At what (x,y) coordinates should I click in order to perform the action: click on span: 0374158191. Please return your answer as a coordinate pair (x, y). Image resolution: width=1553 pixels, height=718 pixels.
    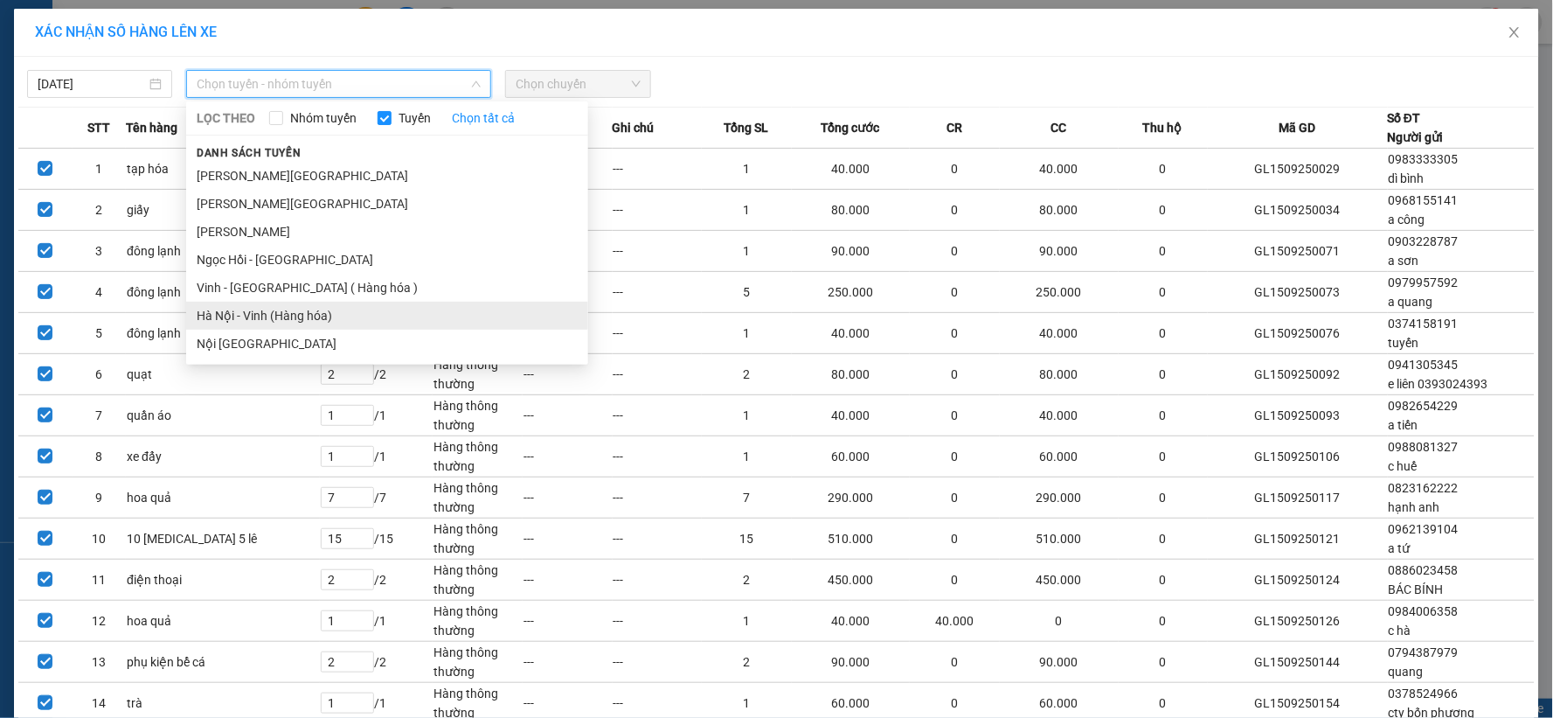
    Looking at the image, I should click on (1424, 323).